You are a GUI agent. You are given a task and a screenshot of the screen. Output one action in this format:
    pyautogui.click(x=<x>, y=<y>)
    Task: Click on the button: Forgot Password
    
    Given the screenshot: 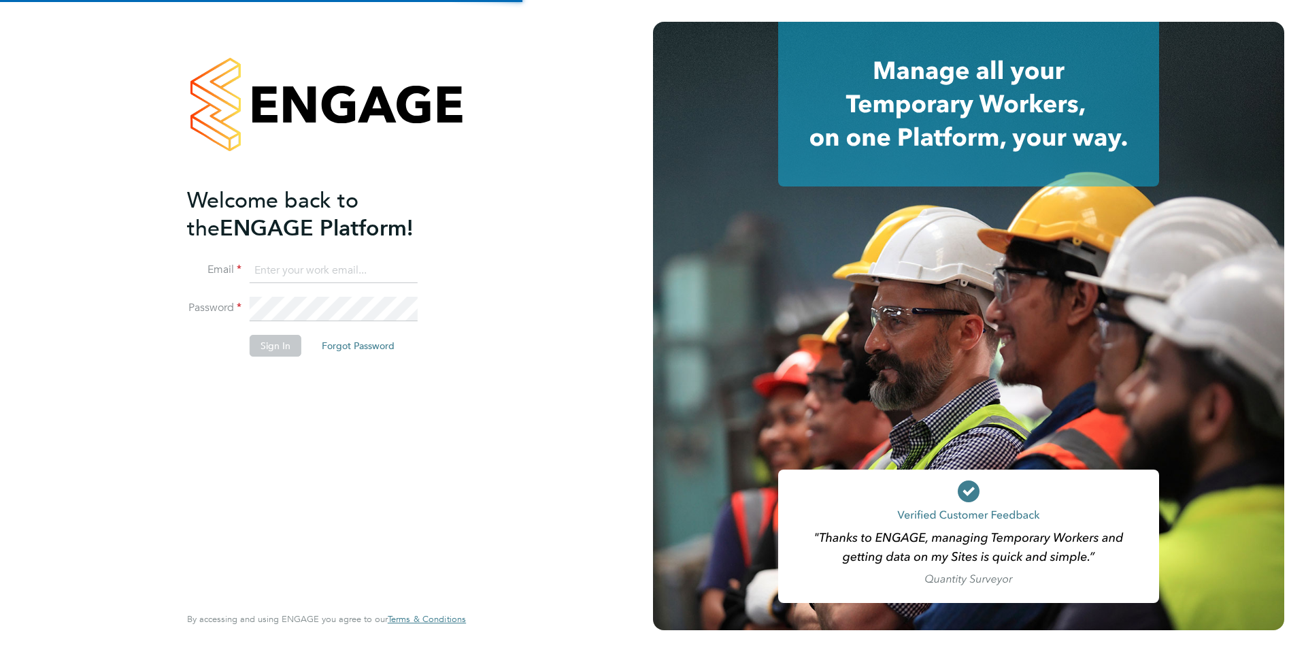 What is the action you would take?
    pyautogui.click(x=358, y=346)
    